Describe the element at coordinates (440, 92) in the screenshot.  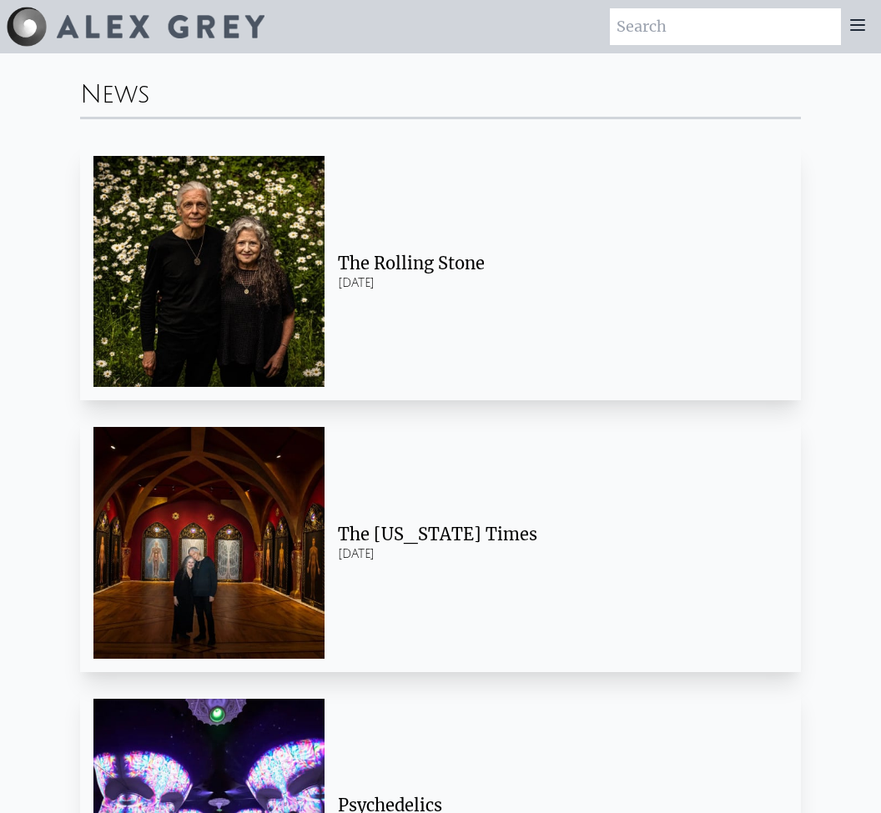
I see `div: News` at that location.